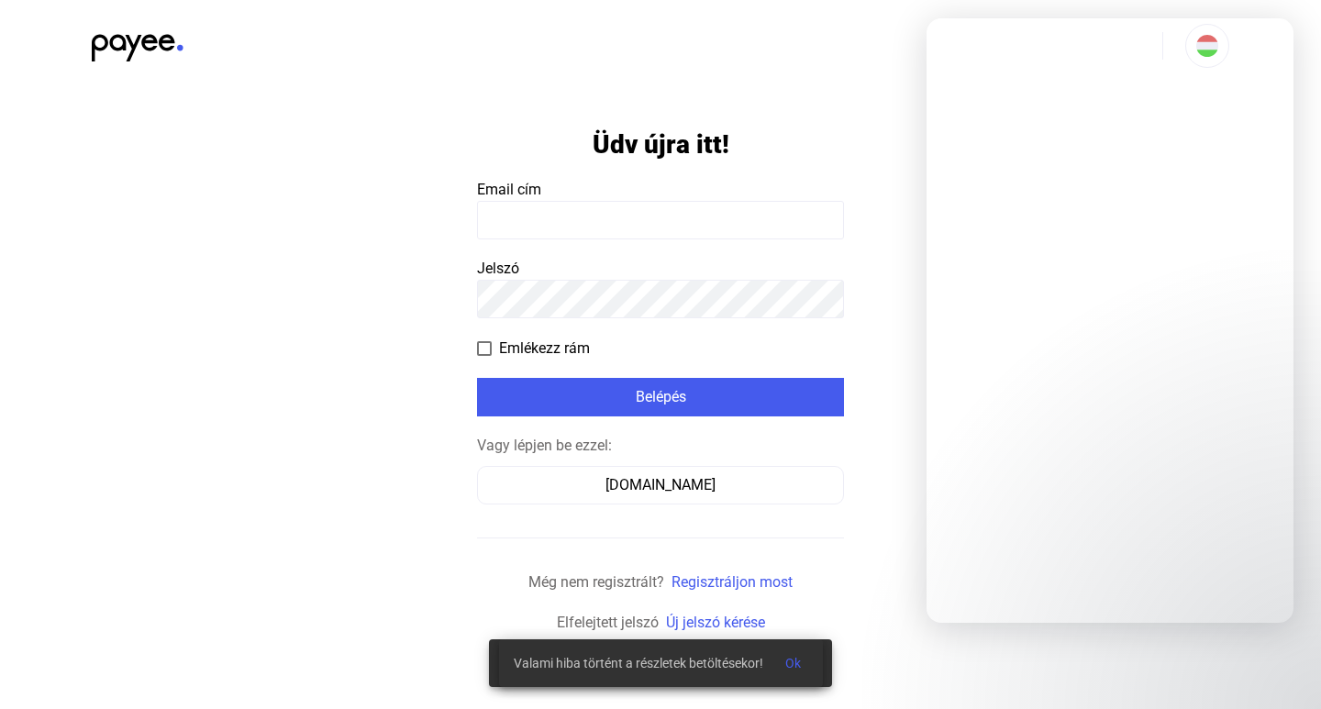 The height and width of the screenshot is (709, 1321). I want to click on div: Belépés, so click(660, 397).